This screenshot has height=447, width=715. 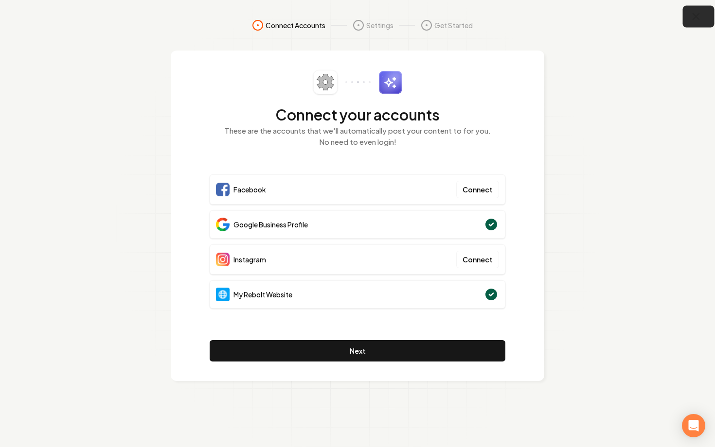 What do you see at coordinates (357, 351) in the screenshot?
I see `button: Next` at bounding box center [357, 351].